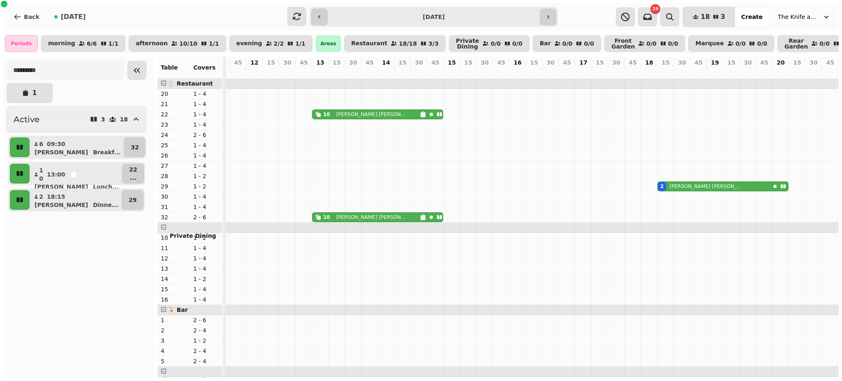 The height and width of the screenshot is (381, 842). Describe the element at coordinates (433, 44) in the screenshot. I see `p: 3 / 3` at that location.